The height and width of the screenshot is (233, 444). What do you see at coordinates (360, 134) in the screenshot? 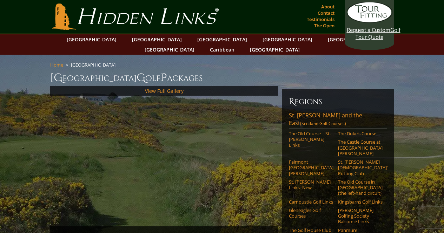
I see `a: The Duke’s Course` at bounding box center [360, 134].